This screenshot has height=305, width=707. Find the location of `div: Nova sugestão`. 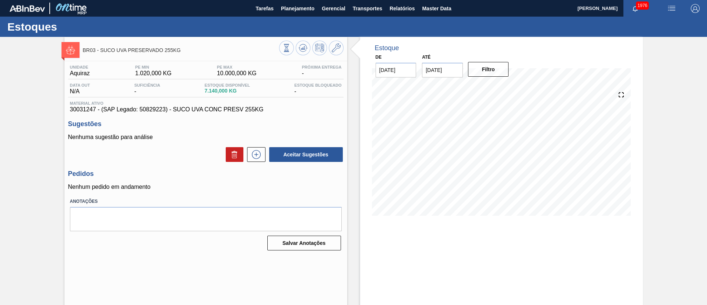

div: Nova sugestão is located at coordinates (255, 154).